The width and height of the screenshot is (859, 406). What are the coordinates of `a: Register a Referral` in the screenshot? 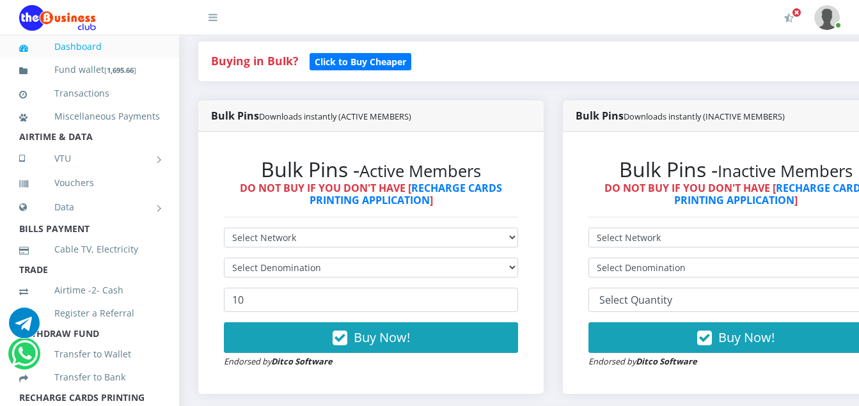 It's located at (90, 314).